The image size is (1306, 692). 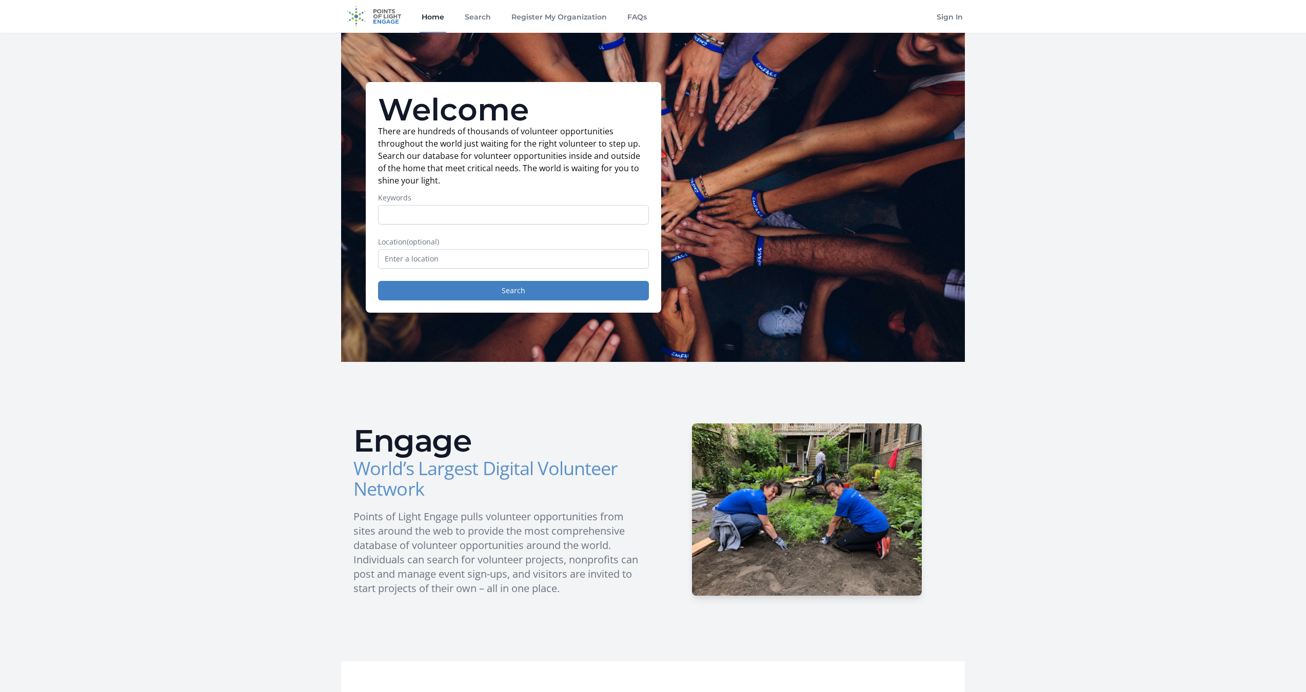 I want to click on h2: Engage, so click(x=499, y=441).